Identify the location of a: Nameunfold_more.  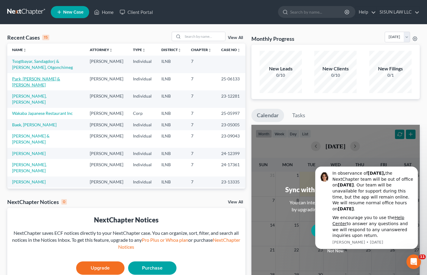
(19, 50).